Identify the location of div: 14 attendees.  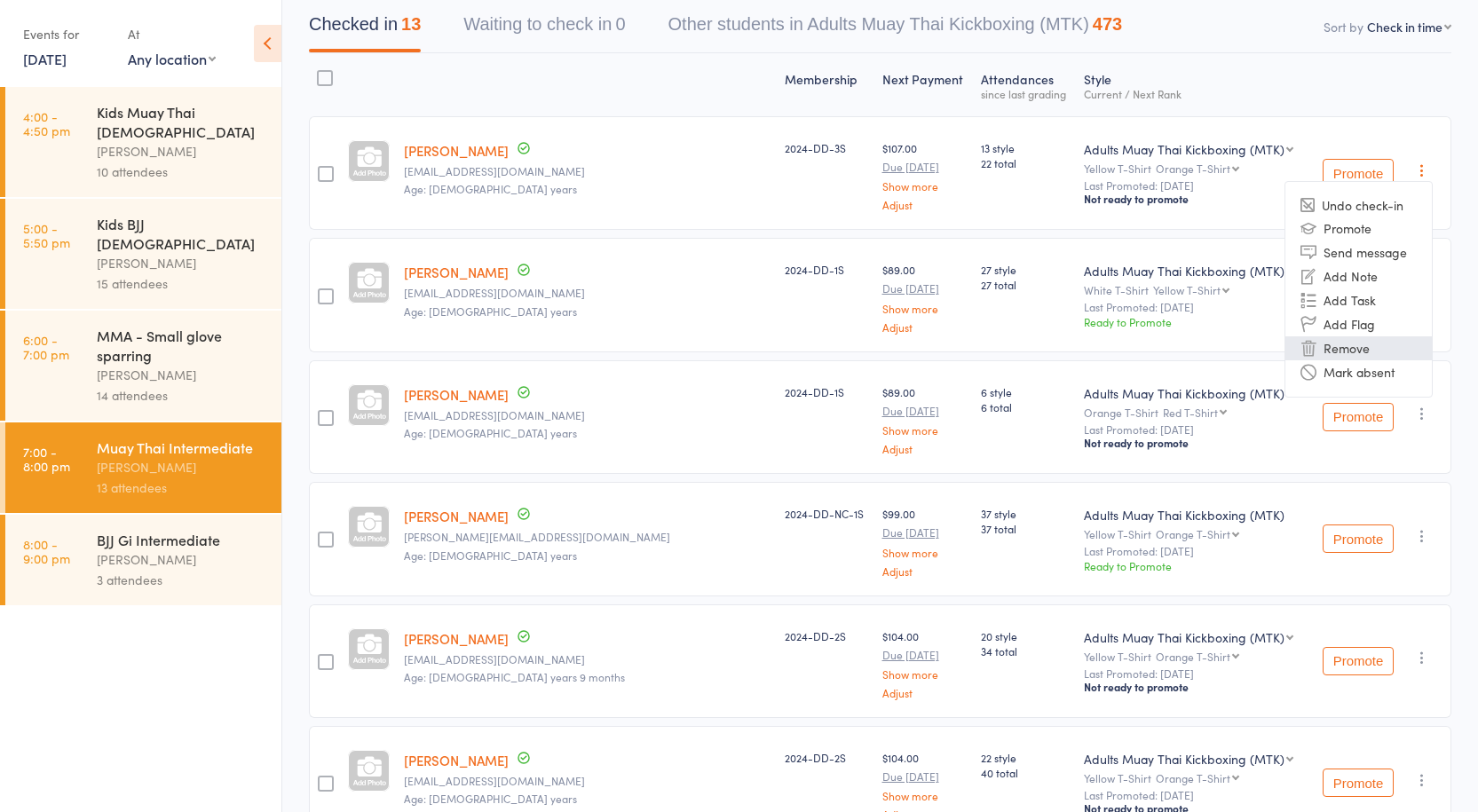
(181, 394).